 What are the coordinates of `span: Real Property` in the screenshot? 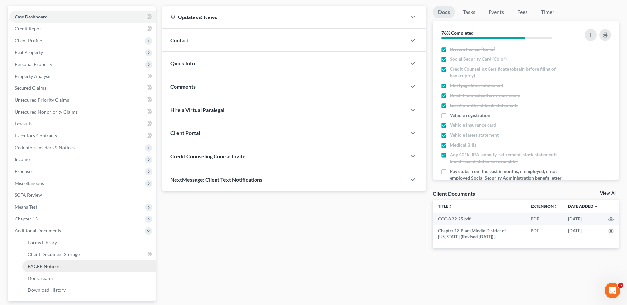 It's located at (29, 52).